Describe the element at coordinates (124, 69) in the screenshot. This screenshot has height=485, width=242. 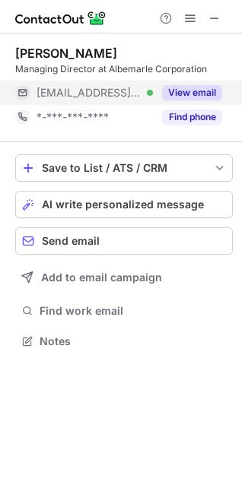
I see `div: Managing Director at Albemarle Corporation` at that location.